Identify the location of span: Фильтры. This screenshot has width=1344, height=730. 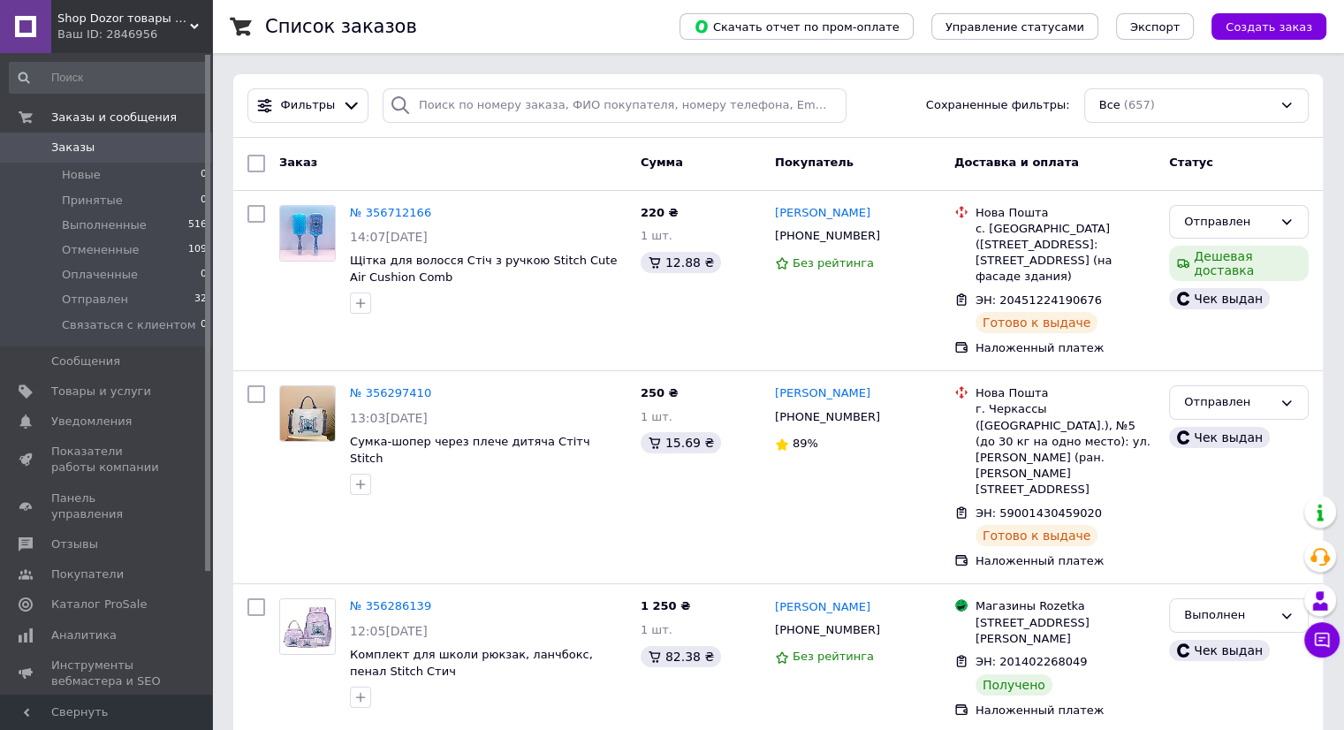
(308, 105).